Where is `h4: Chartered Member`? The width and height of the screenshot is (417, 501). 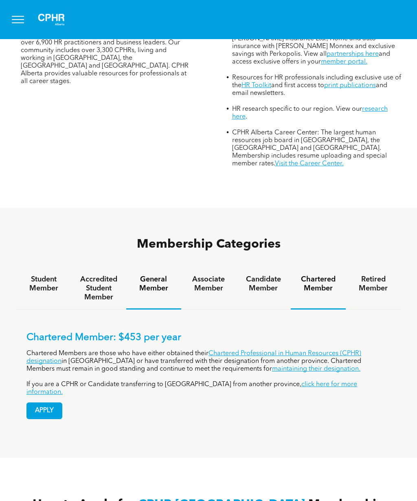
h4: Chartered Member is located at coordinates (318, 284).